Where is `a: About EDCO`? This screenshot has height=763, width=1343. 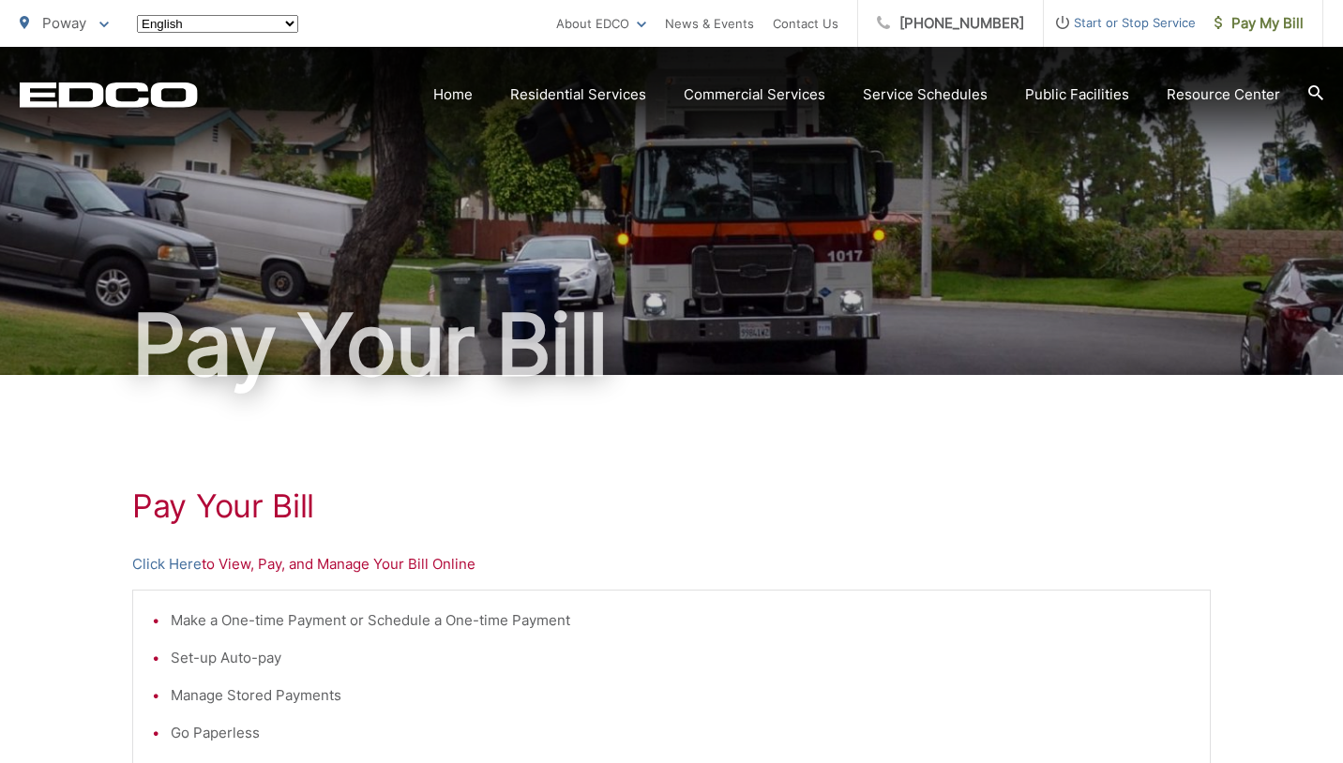 a: About EDCO is located at coordinates (601, 23).